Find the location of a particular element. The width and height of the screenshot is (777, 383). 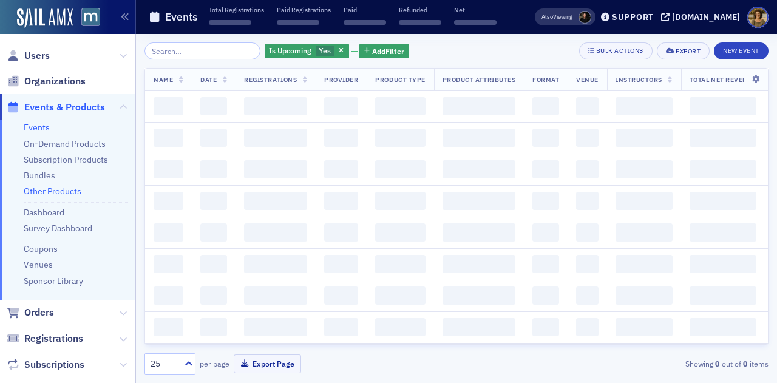

button: AddFilter is located at coordinates (384, 51).